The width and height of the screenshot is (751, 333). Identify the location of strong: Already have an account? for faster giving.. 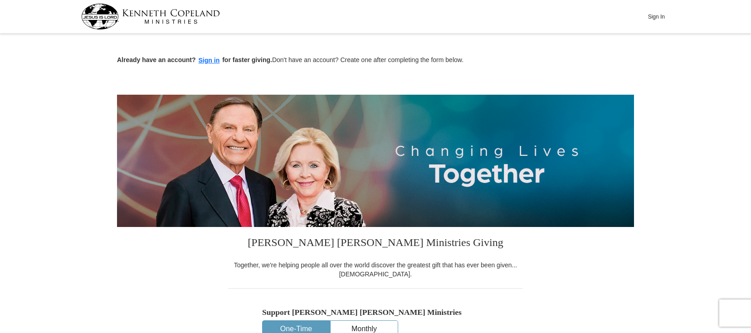
(194, 60).